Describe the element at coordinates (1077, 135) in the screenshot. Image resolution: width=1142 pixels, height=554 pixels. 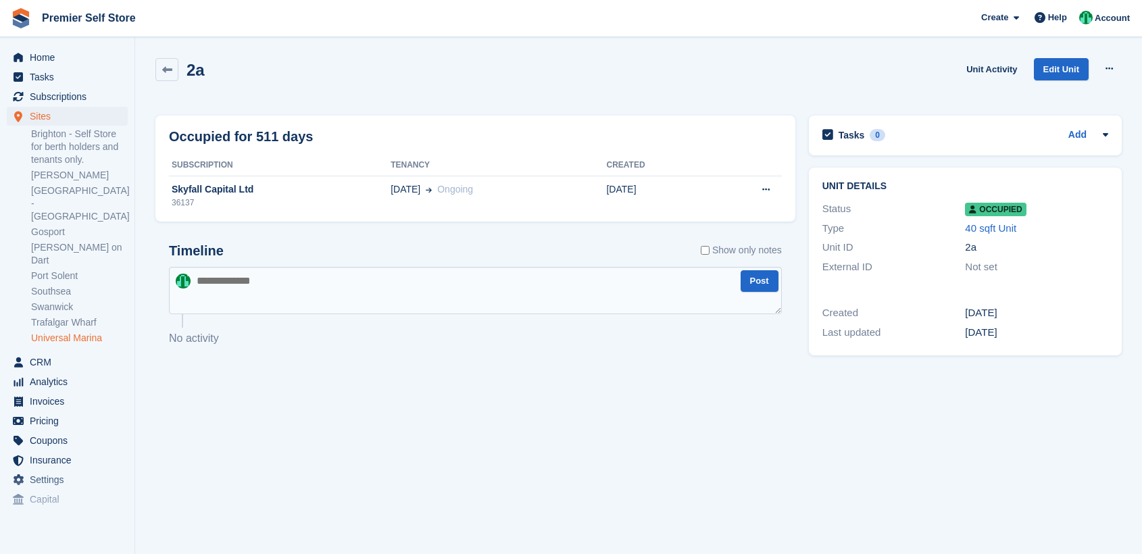
I see `a: Add` at that location.